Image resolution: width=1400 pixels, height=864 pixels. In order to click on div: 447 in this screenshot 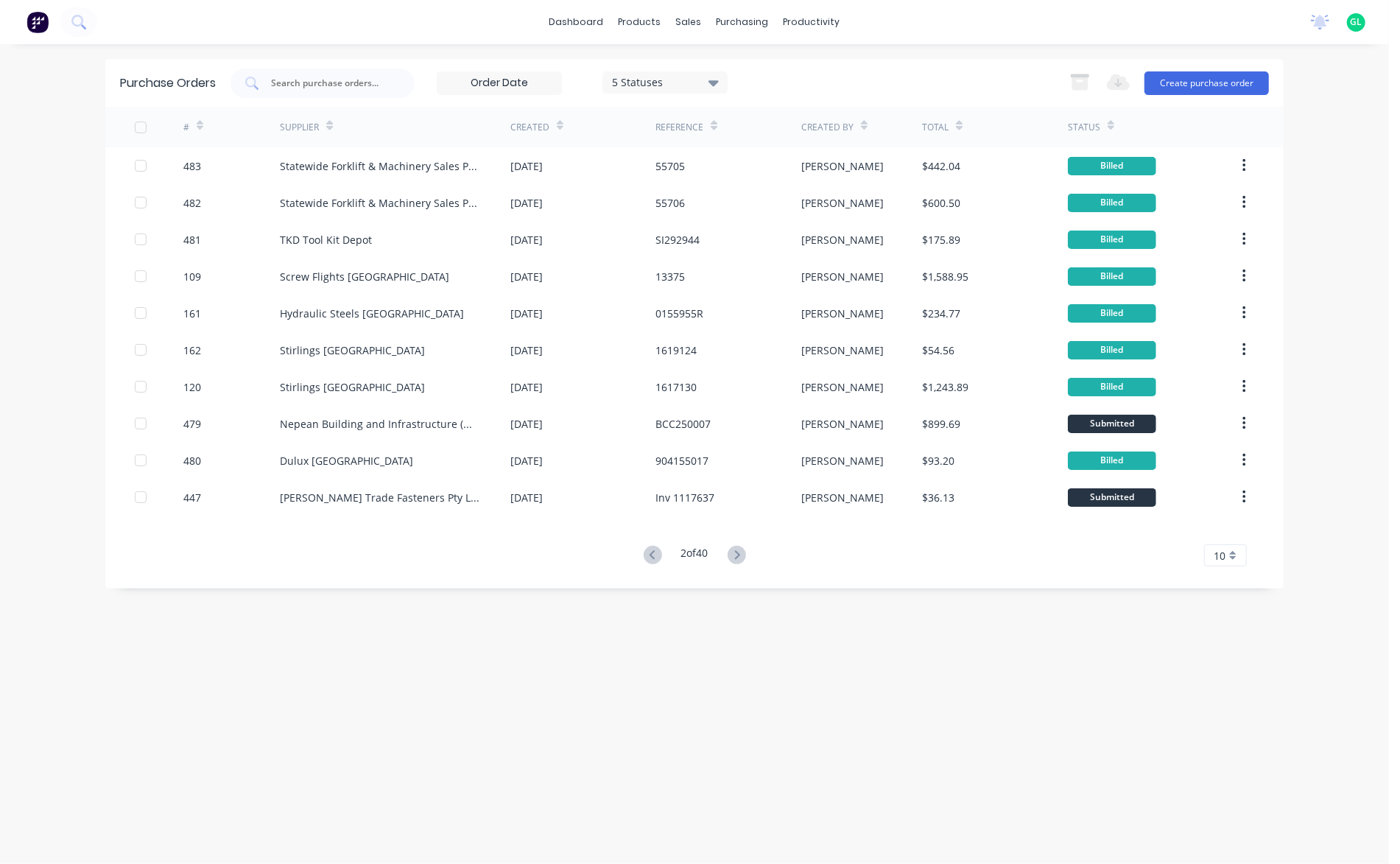, I will do `click(192, 497)`.